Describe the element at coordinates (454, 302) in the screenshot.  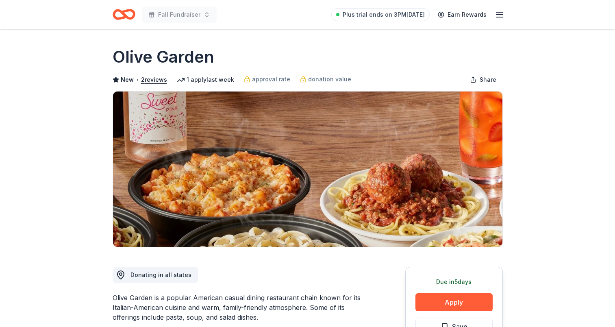
I see `button: Apply` at that location.